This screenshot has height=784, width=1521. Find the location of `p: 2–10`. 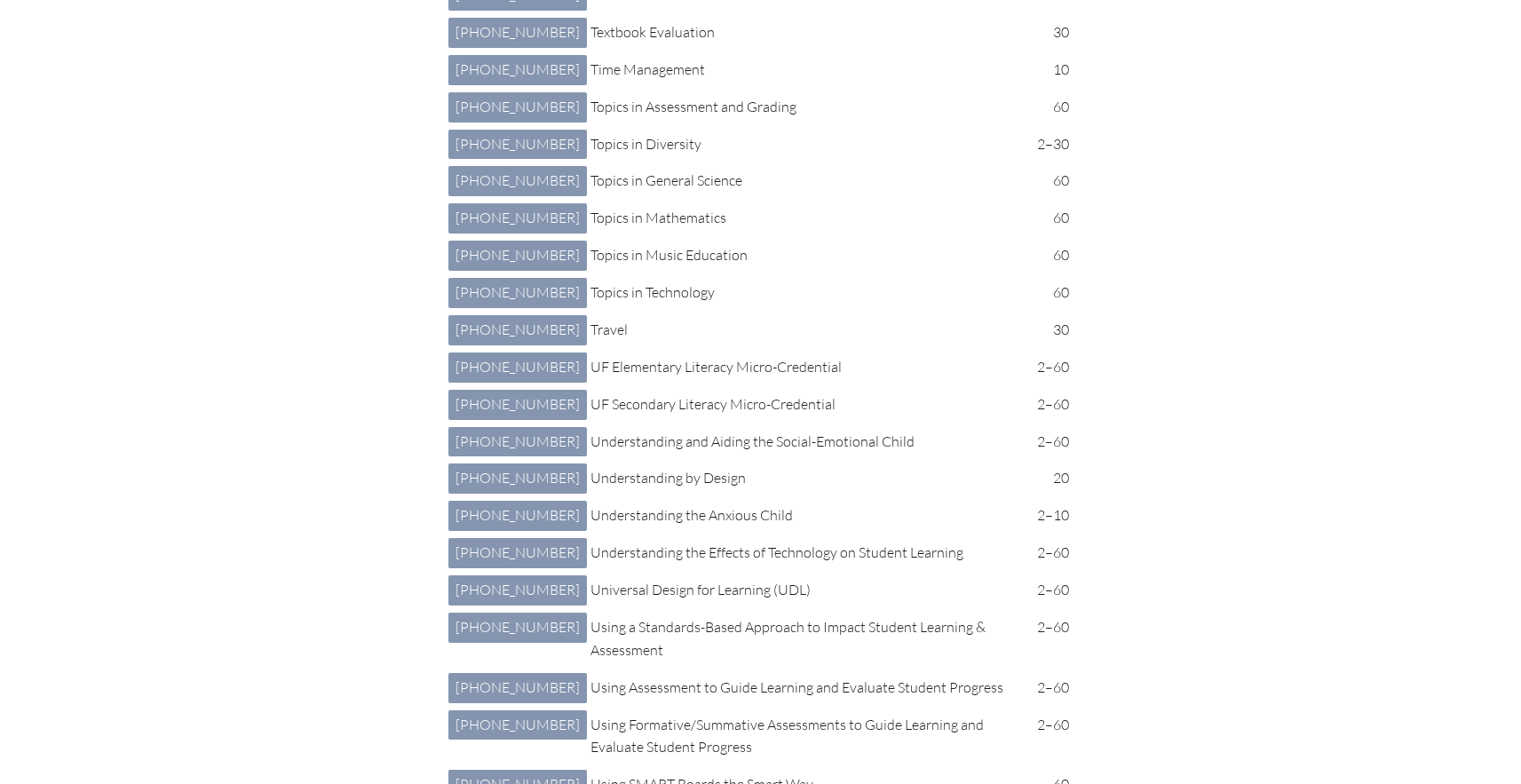

p: 2–10 is located at coordinates (1051, 515).